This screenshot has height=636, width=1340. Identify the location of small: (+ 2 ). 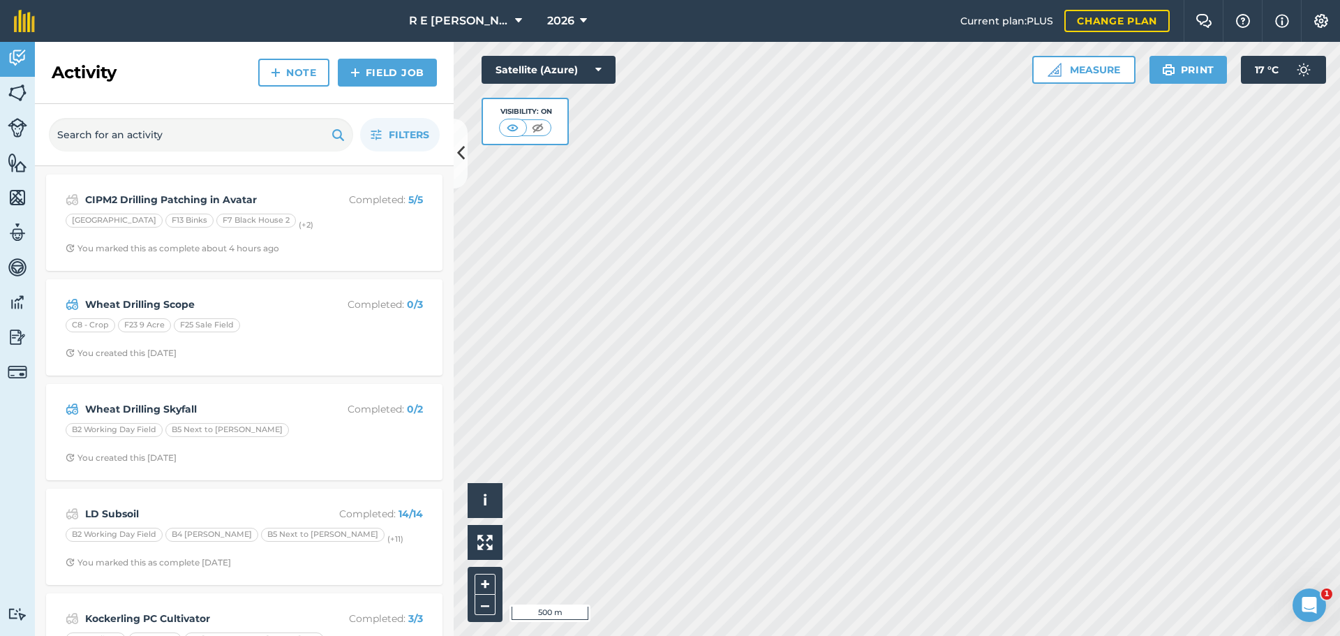
(306, 225).